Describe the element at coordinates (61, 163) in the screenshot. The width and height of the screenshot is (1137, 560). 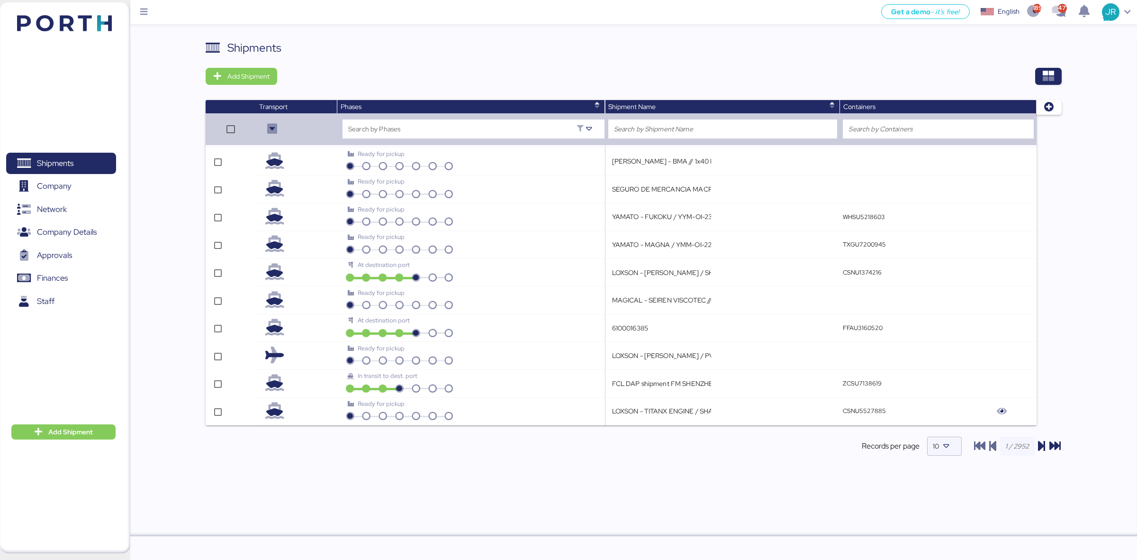
I see `a: Shipments` at that location.